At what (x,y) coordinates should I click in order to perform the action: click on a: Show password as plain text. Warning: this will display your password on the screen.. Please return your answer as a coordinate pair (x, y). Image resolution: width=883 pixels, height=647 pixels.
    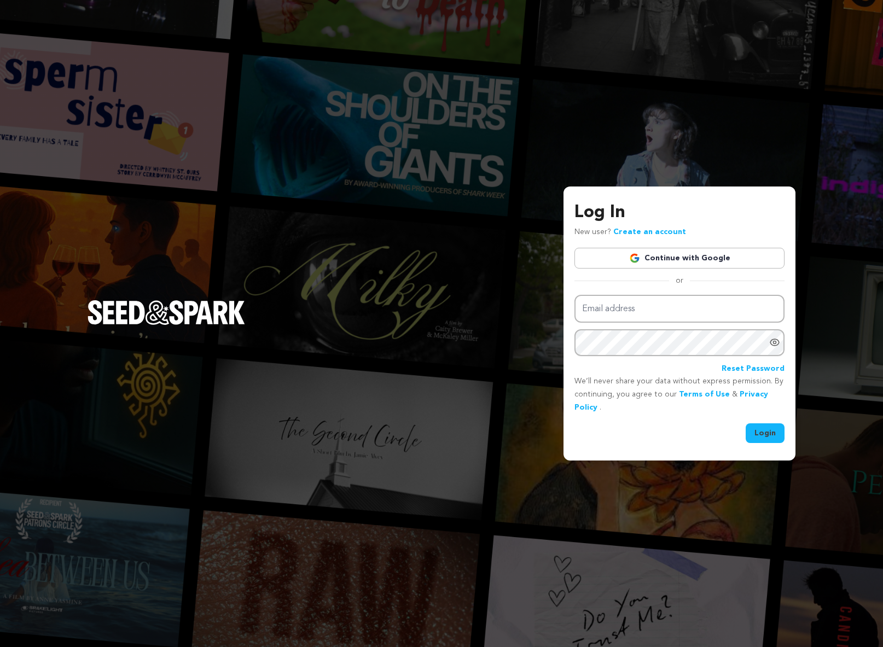
    Looking at the image, I should click on (774, 342).